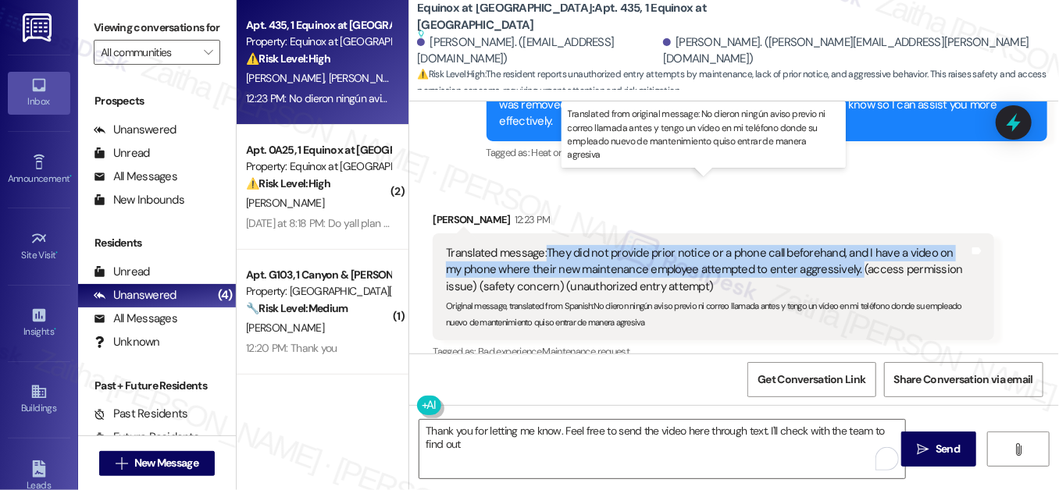 The image size is (1059, 490). I want to click on a: Buildings, so click(39, 400).